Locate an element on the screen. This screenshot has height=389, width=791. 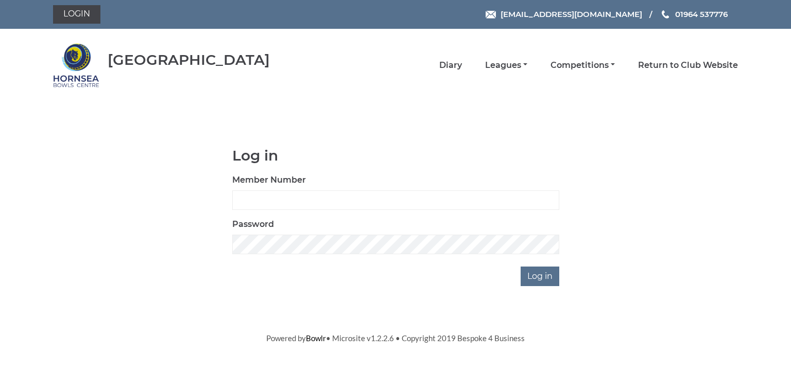
input: Log in is located at coordinates (540, 277).